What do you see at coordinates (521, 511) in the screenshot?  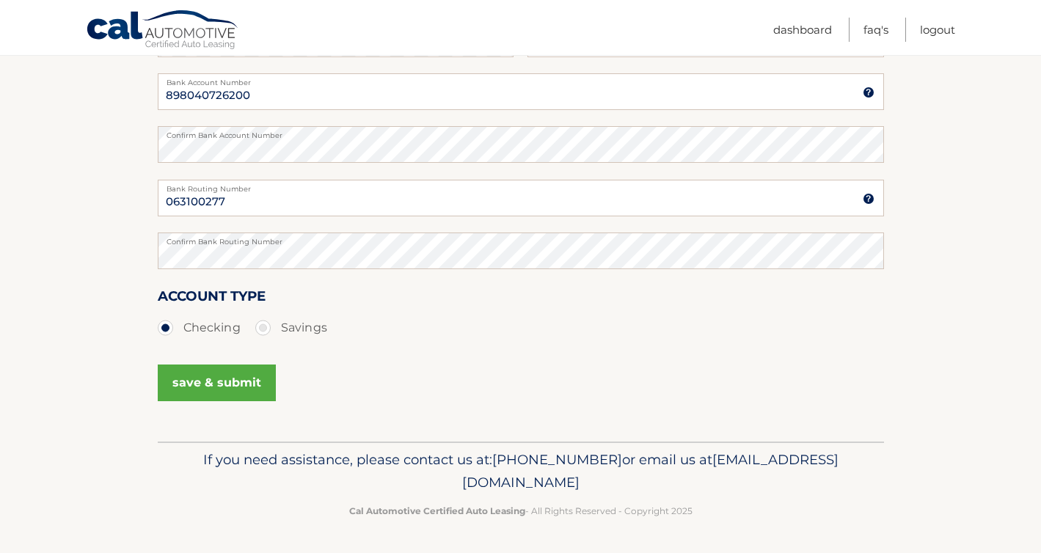 I see `p: - All Rights Reserved - Copyright 2025` at bounding box center [521, 511].